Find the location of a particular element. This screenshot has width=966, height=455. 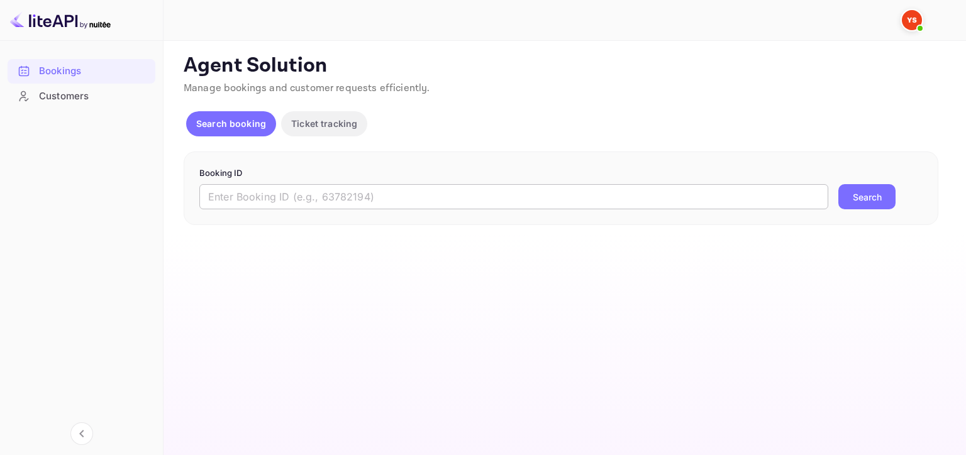

p: Booking ID is located at coordinates (561, 174).